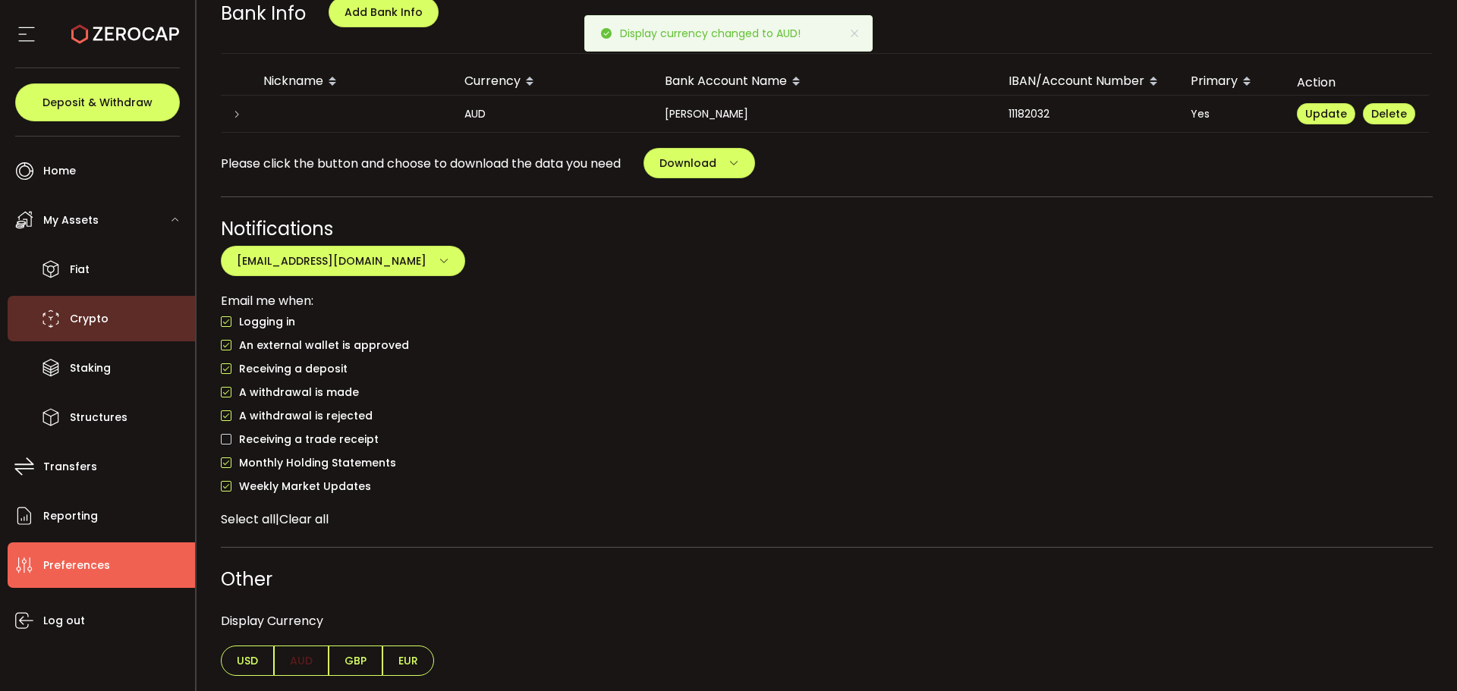 The width and height of the screenshot is (1457, 691). I want to click on span: GBP, so click(355, 661).